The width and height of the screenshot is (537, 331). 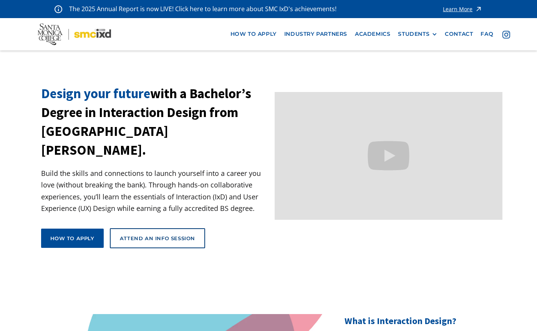 What do you see at coordinates (158, 238) in the screenshot?
I see `div: Attend an Info Session` at bounding box center [158, 238].